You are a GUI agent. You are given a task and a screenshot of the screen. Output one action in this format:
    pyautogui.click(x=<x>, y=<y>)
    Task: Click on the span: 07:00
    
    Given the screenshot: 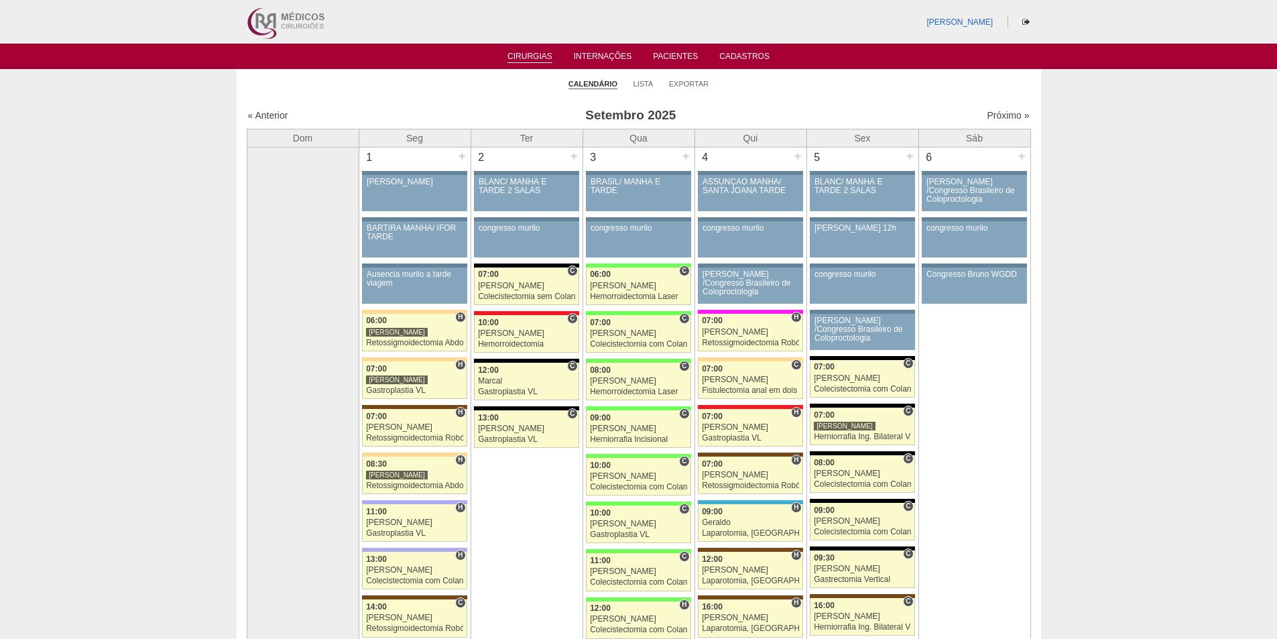 What is the action you would take?
    pyautogui.click(x=376, y=416)
    